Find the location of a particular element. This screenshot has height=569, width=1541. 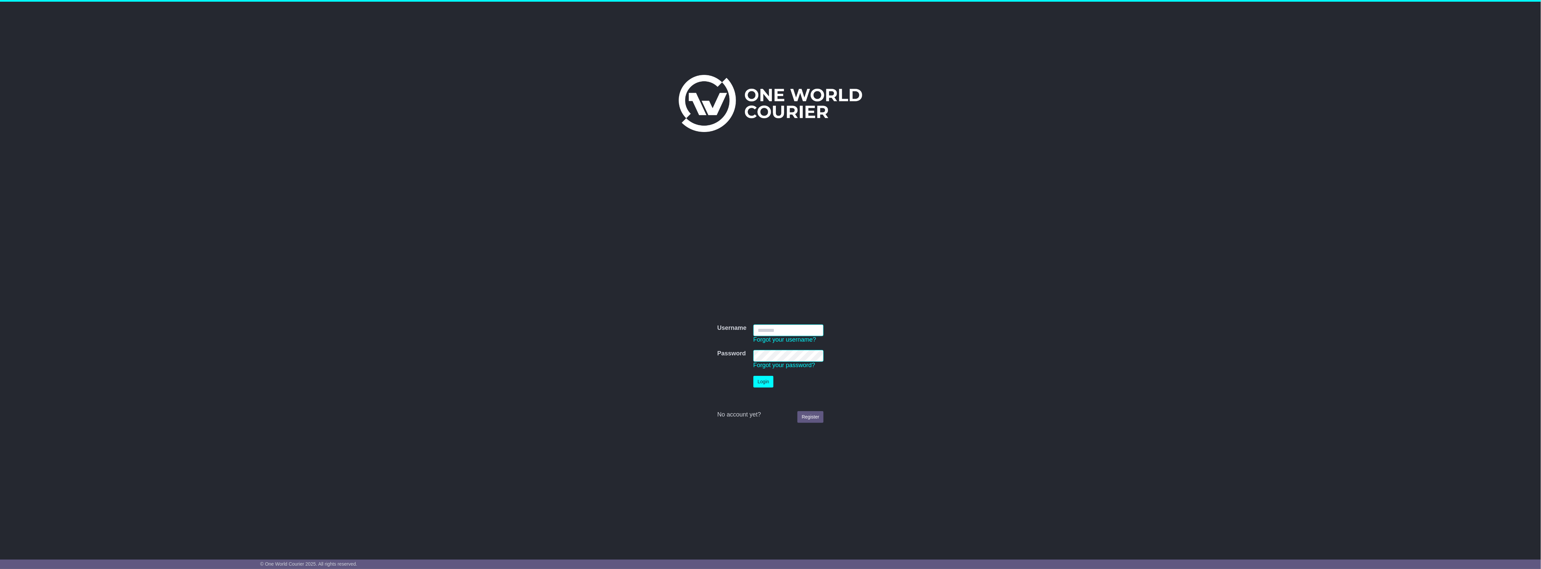

button: Login is located at coordinates (764, 382).